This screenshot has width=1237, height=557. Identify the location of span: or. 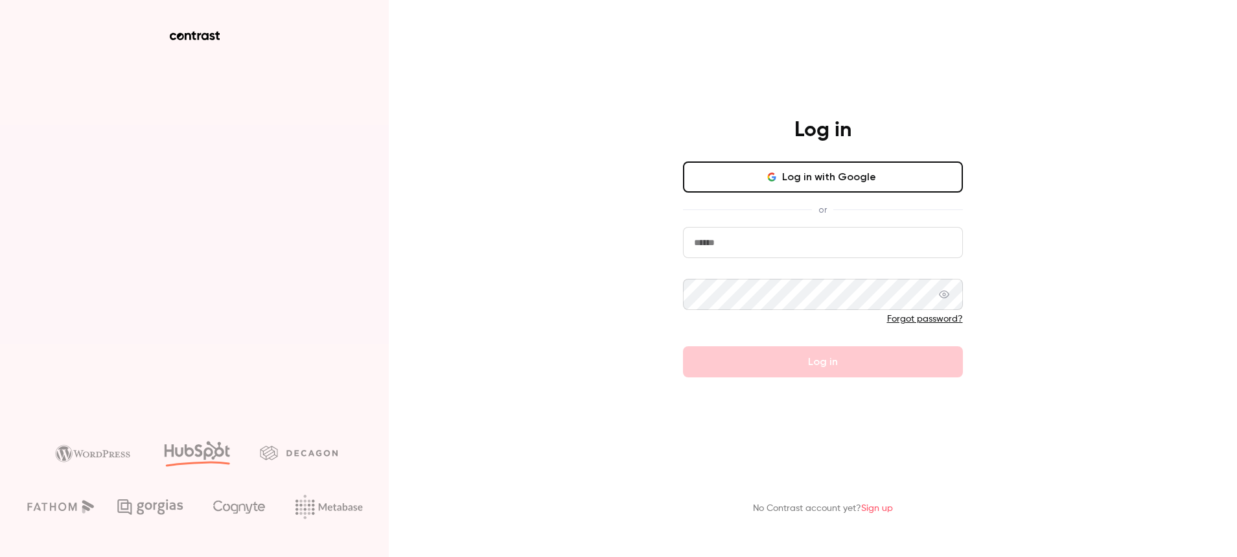
(823, 209).